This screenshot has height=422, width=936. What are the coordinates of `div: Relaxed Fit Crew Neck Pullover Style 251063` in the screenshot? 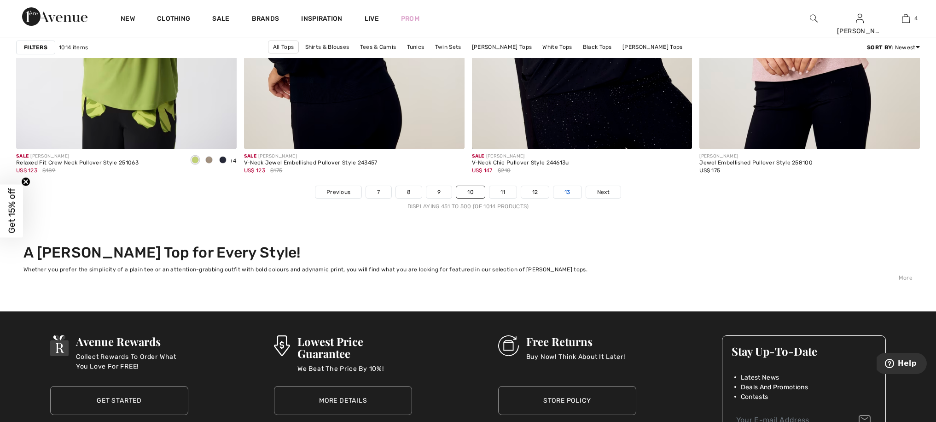 It's located at (77, 163).